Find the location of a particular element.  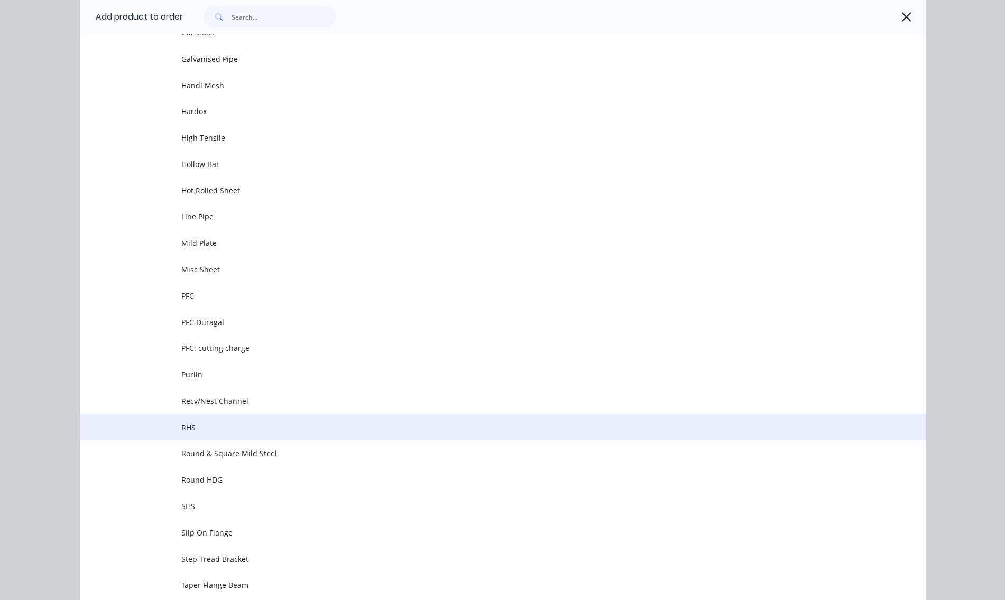

span: Misc Sheet is located at coordinates (479, 269).